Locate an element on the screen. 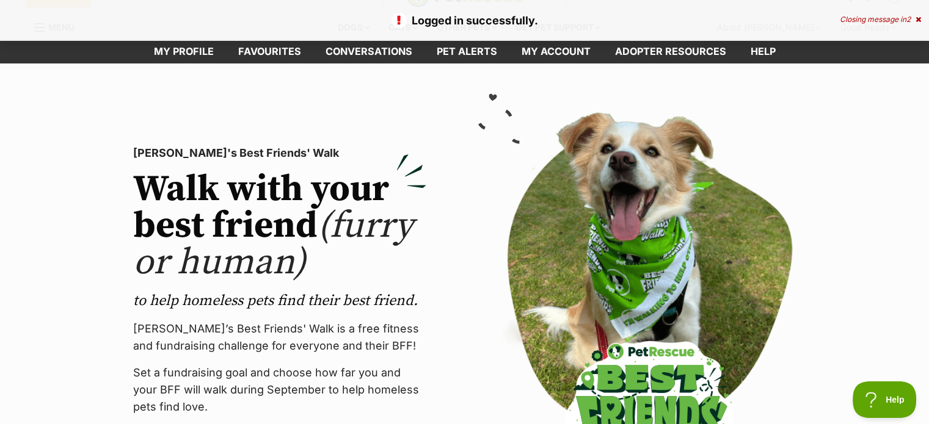 This screenshot has height=424, width=929. a: My profile is located at coordinates (184, 51).